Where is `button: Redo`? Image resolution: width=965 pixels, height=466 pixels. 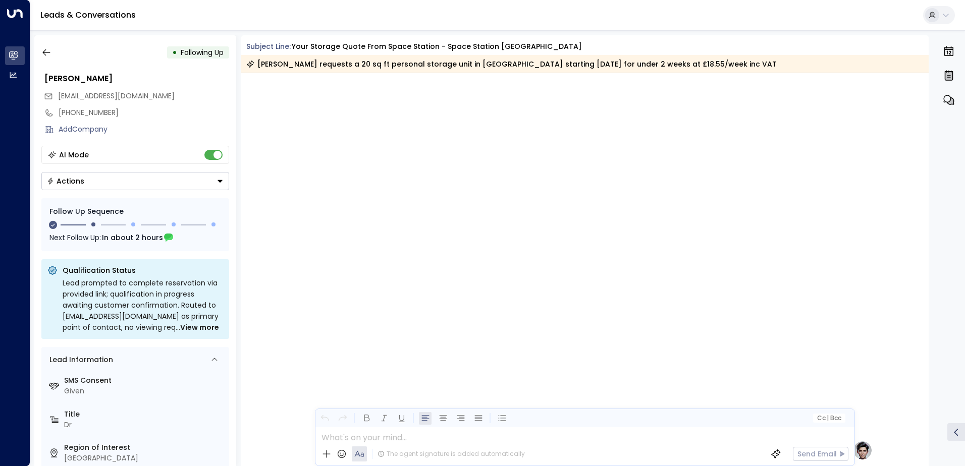 button: Redo is located at coordinates (342, 418).